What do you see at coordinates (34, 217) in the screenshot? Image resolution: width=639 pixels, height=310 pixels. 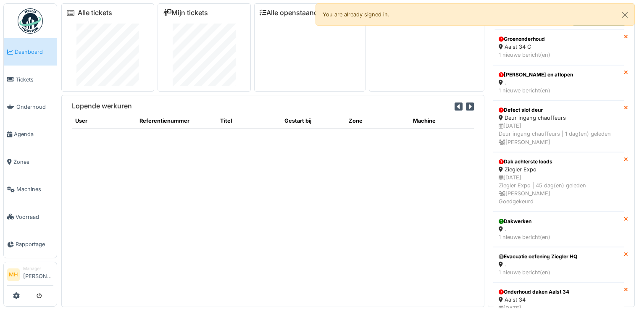 I see `span: Voorraad` at bounding box center [34, 217].